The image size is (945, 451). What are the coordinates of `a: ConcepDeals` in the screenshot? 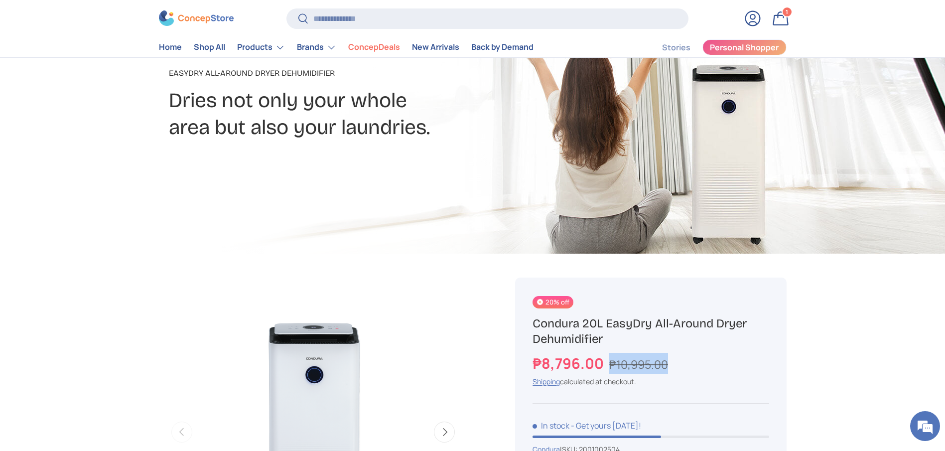 It's located at (374, 47).